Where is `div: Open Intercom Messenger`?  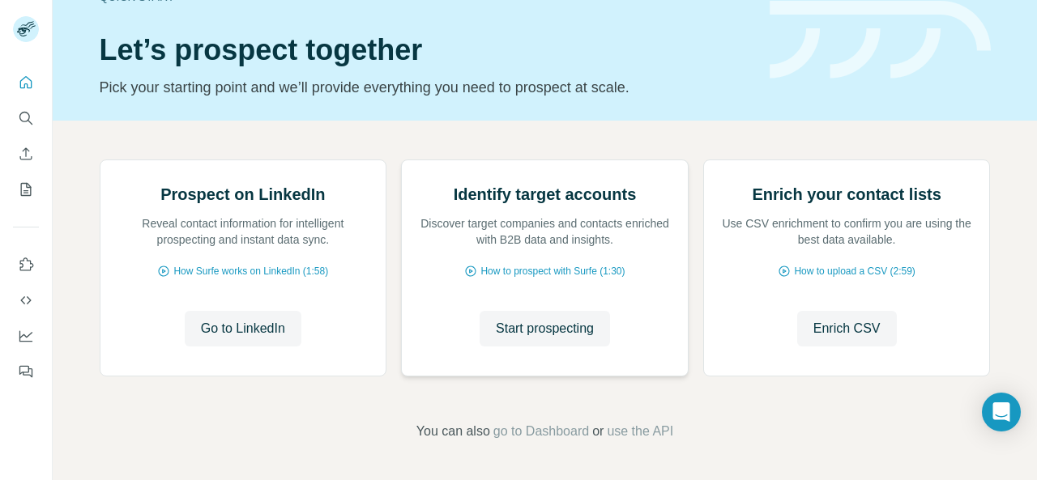 div: Open Intercom Messenger is located at coordinates (1001, 412).